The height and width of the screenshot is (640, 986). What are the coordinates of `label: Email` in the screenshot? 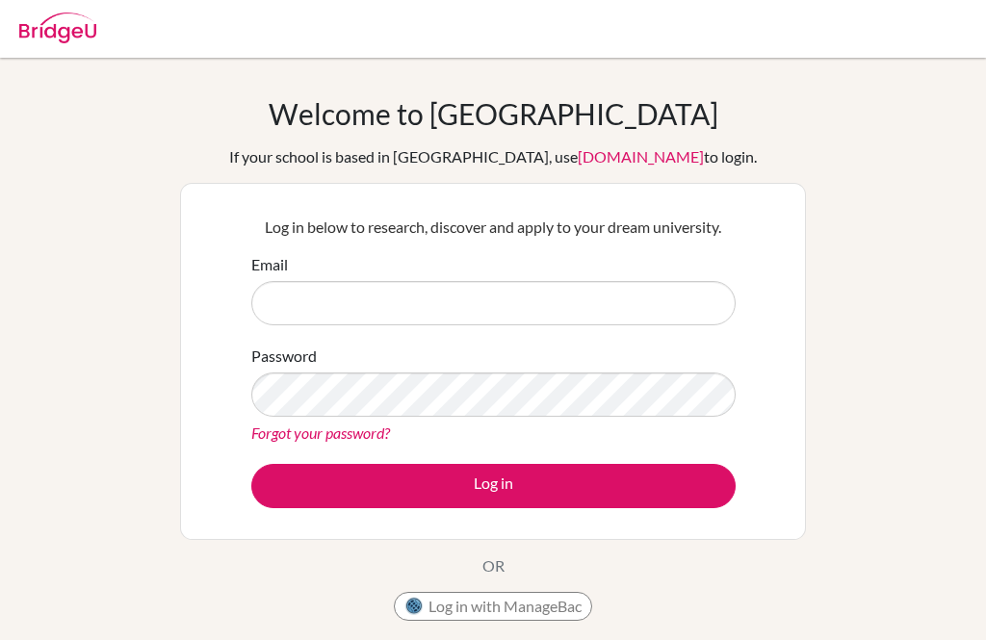 It's located at (270, 265).